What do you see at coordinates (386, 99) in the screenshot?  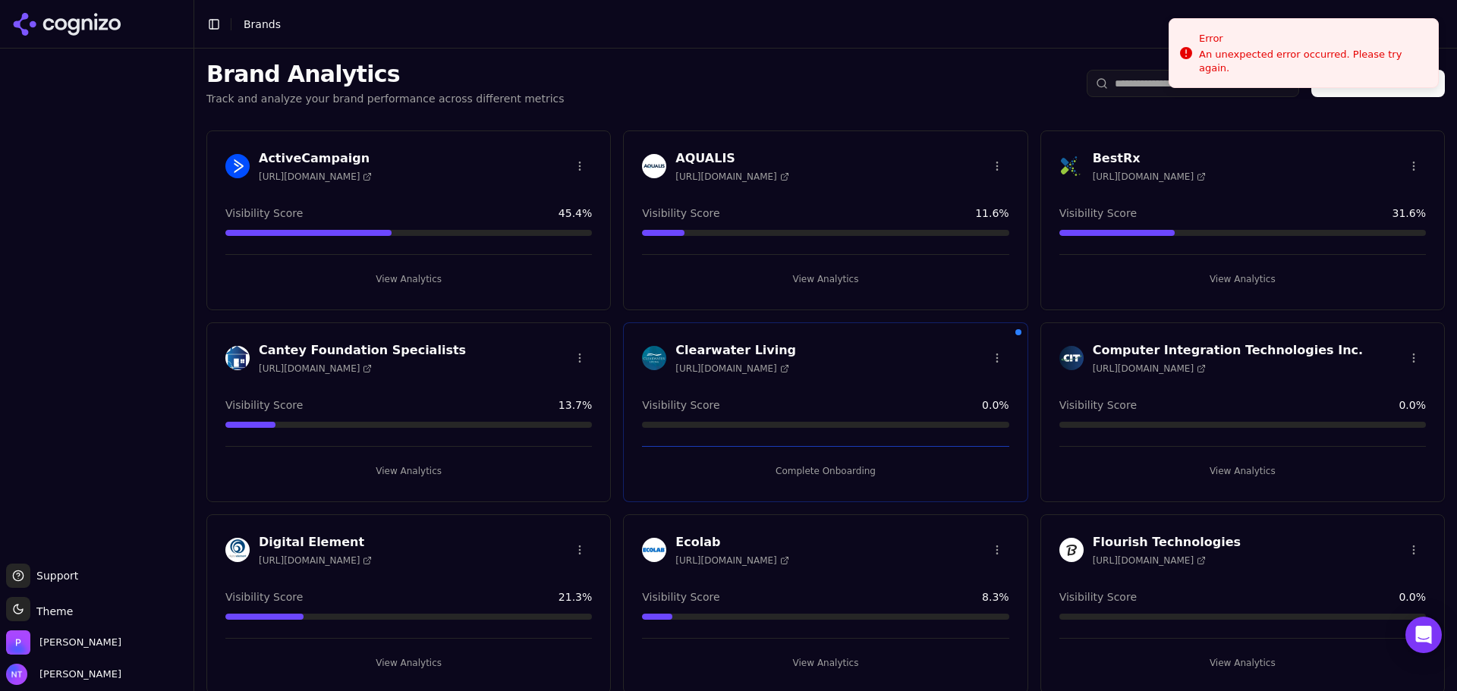 I see `p: Track and analyze your brand performance across different metrics` at bounding box center [386, 99].